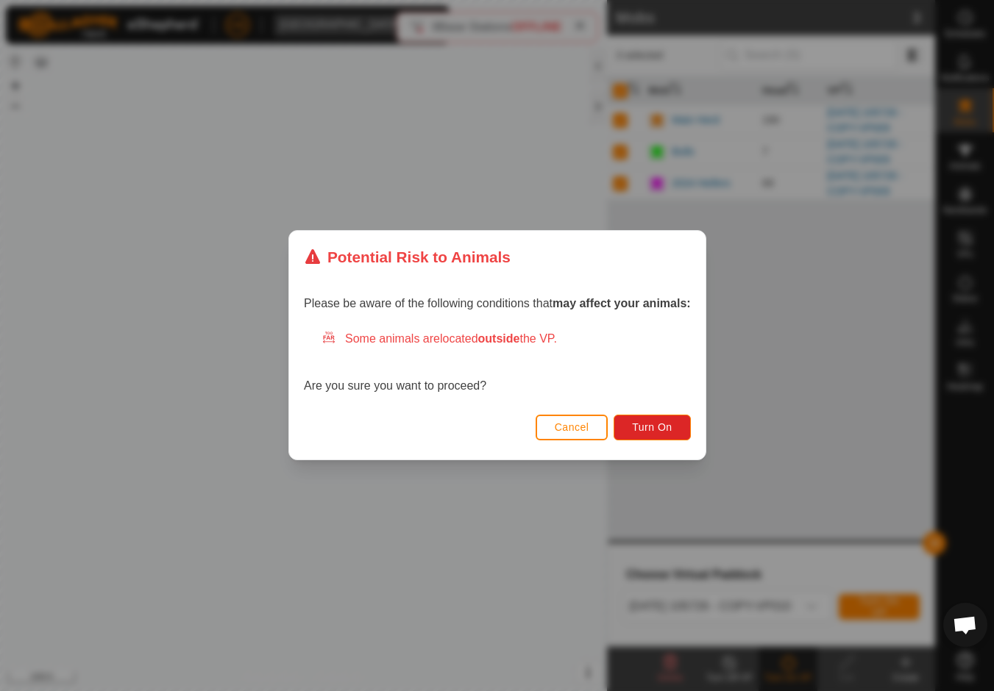 This screenshot has height=691, width=994. I want to click on div: Potential Risk to Animals, so click(407, 257).